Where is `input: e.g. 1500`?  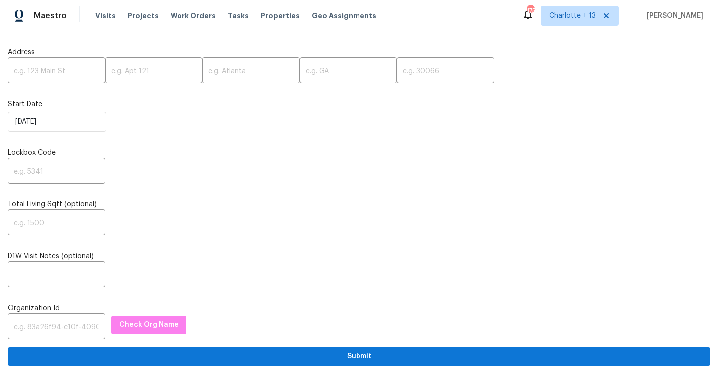 input: e.g. 1500 is located at coordinates (56, 223).